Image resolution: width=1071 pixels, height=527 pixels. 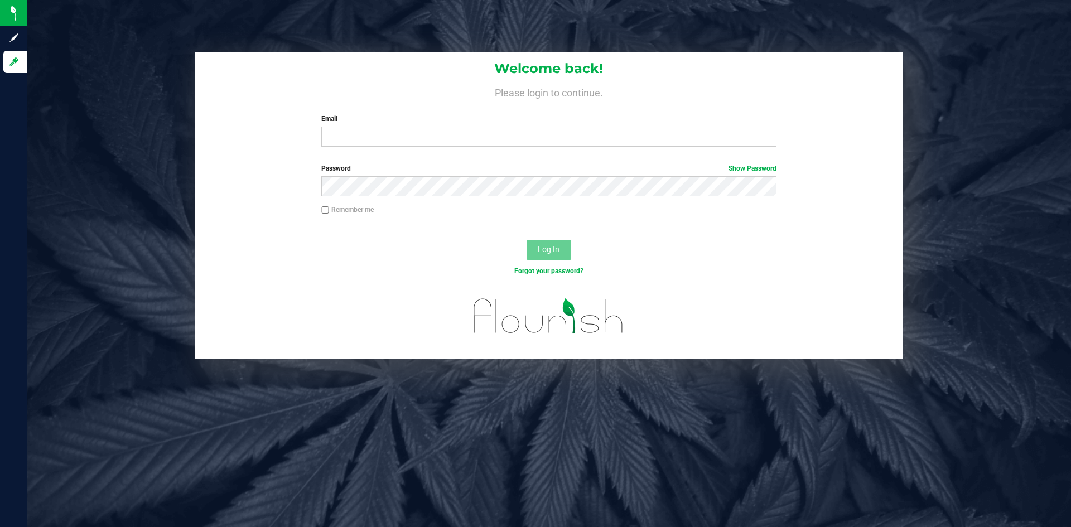 What do you see at coordinates (549, 69) in the screenshot?
I see `h1: Welcome back!` at bounding box center [549, 69].